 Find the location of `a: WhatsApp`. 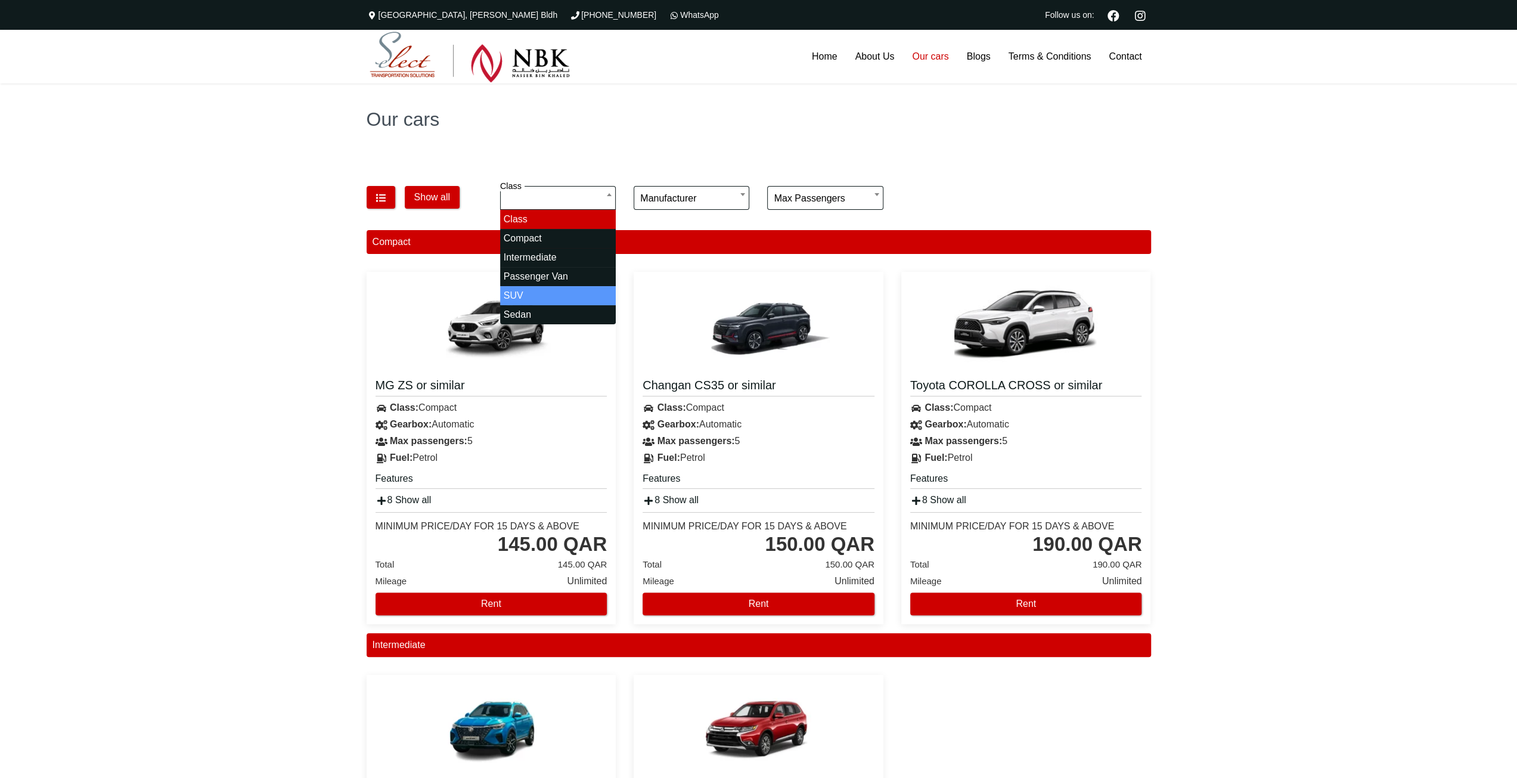

a: WhatsApp is located at coordinates (693, 15).